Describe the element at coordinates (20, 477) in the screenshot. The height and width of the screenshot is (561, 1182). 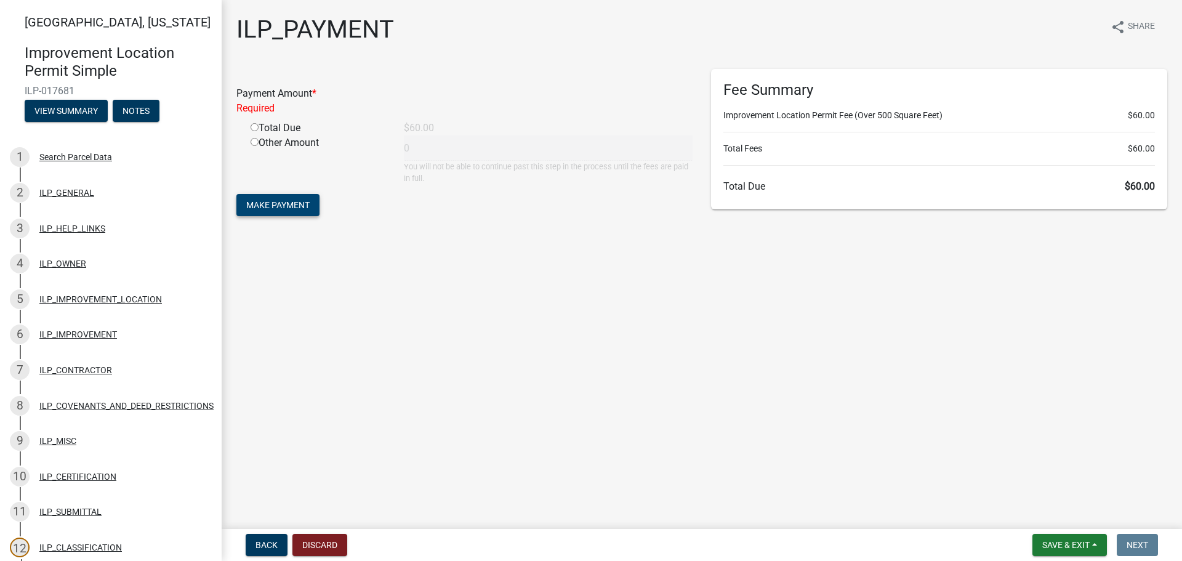
I see `div: 10` at that location.